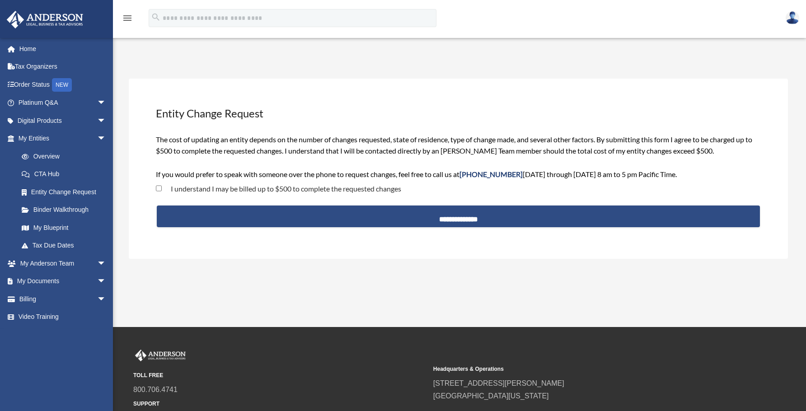 Image resolution: width=806 pixels, height=411 pixels. Describe the element at coordinates (63, 139) in the screenshot. I see `a: My Entitiesarrow_drop_down` at that location.